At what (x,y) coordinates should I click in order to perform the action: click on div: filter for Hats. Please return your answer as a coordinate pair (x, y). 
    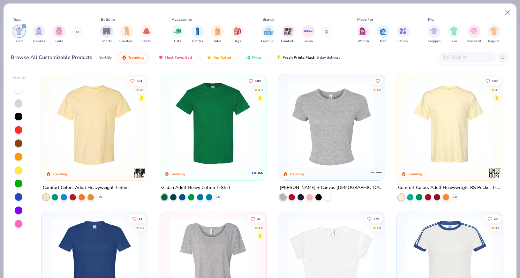
    Looking at the image, I should click on (177, 34).